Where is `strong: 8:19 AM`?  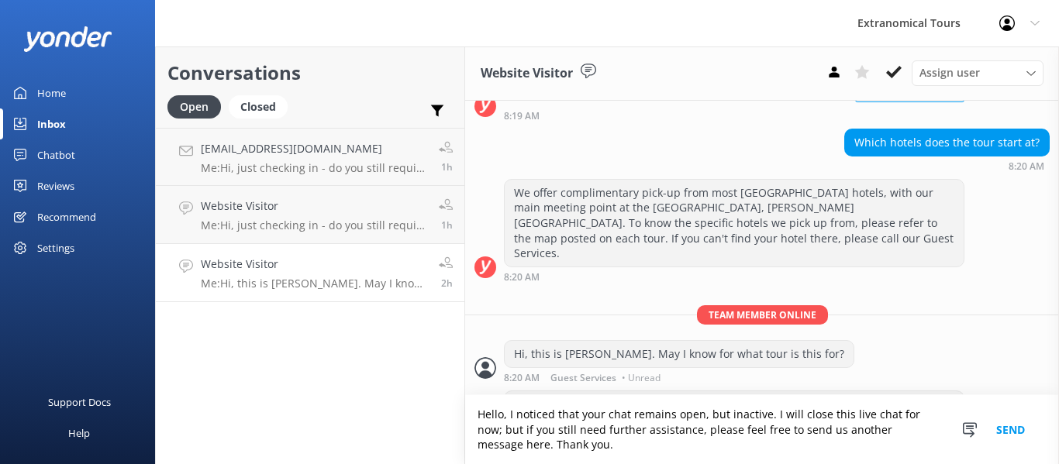 strong: 8:19 AM is located at coordinates (522, 116).